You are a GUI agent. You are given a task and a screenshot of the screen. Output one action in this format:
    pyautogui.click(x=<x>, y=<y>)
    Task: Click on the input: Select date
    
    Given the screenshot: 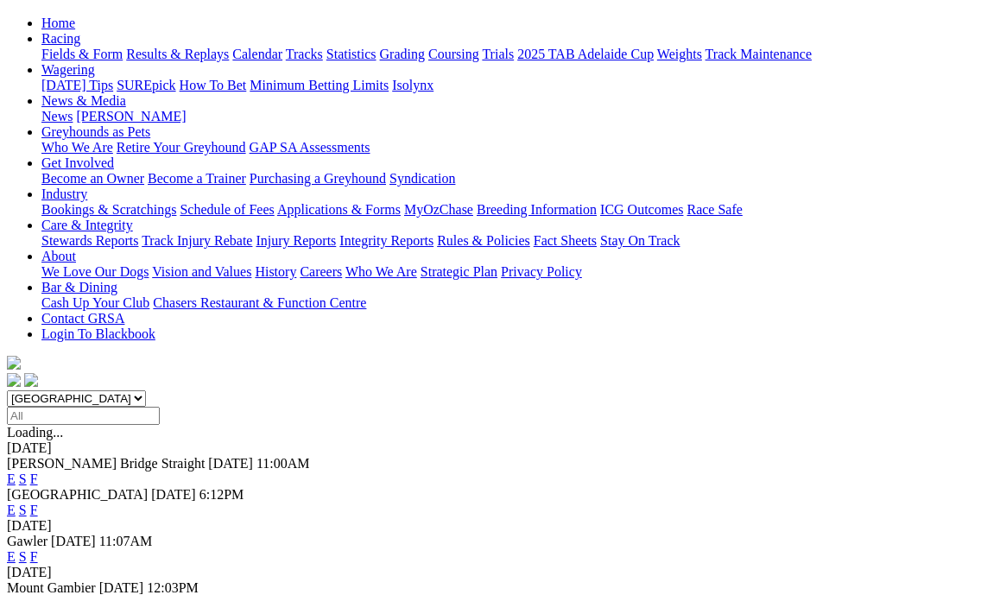 What is the action you would take?
    pyautogui.click(x=83, y=415)
    